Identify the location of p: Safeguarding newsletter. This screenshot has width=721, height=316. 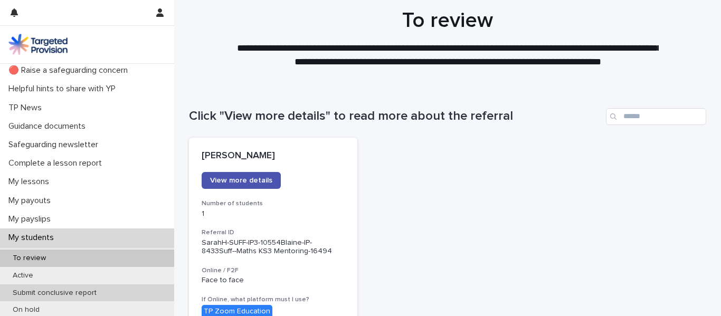
(55, 145).